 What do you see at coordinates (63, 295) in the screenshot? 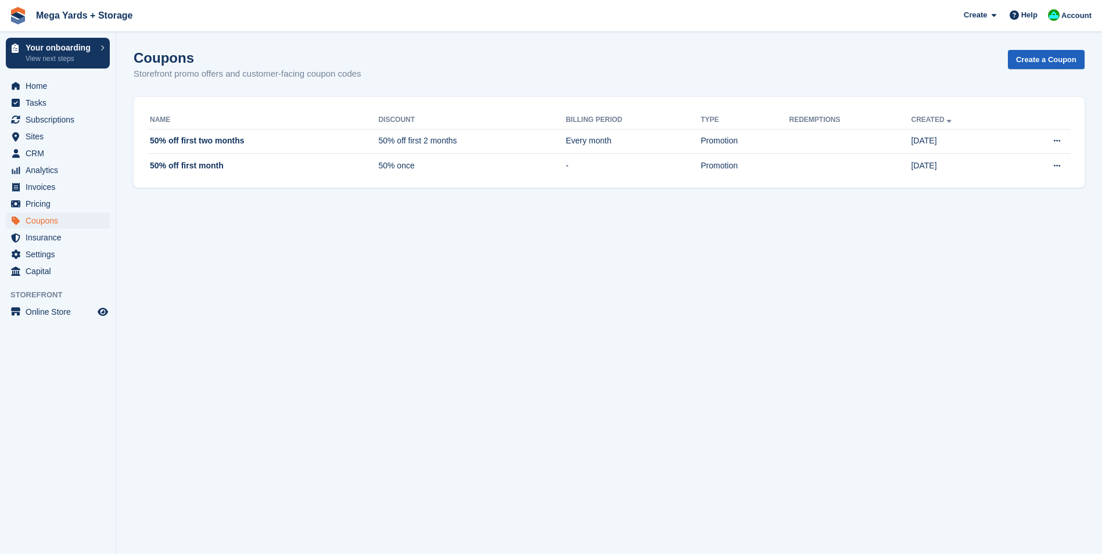
I see `span: Storefront` at bounding box center [63, 295].